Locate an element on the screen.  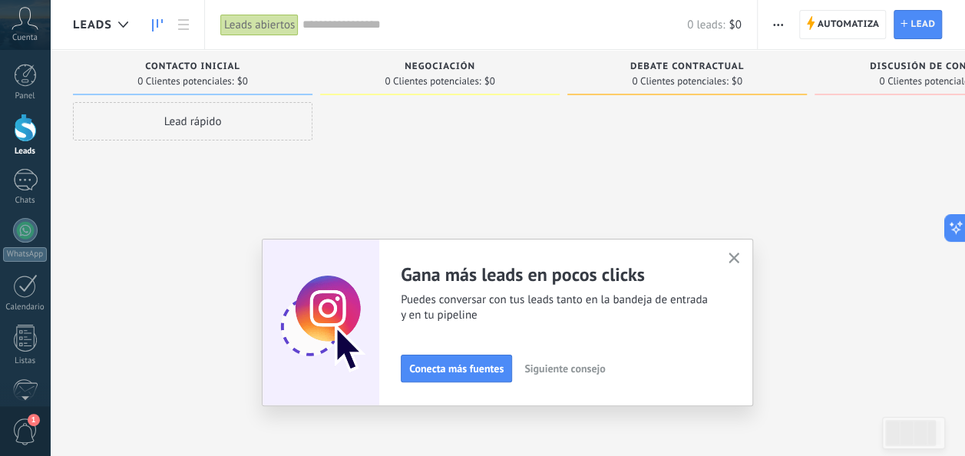
div: Leads is located at coordinates (25, 151).